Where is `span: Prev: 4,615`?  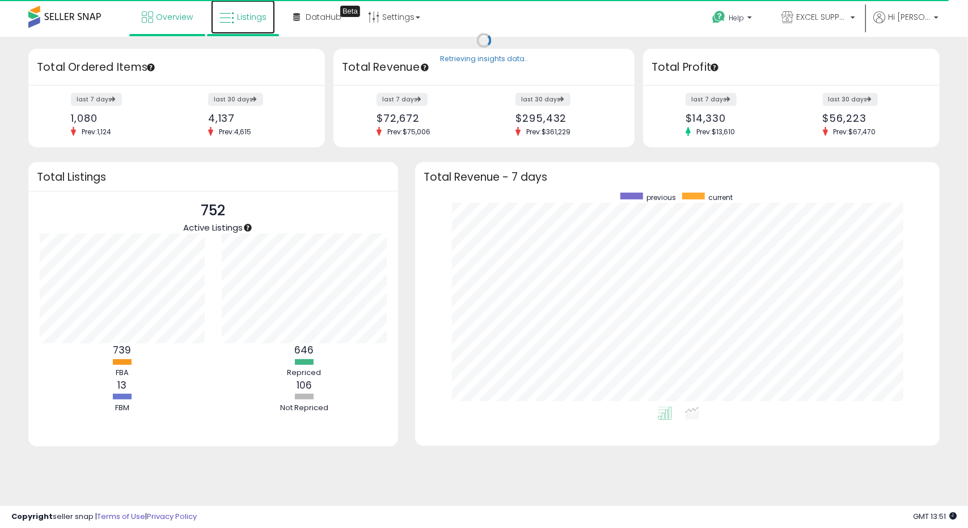 span: Prev: 4,615 is located at coordinates (235, 132).